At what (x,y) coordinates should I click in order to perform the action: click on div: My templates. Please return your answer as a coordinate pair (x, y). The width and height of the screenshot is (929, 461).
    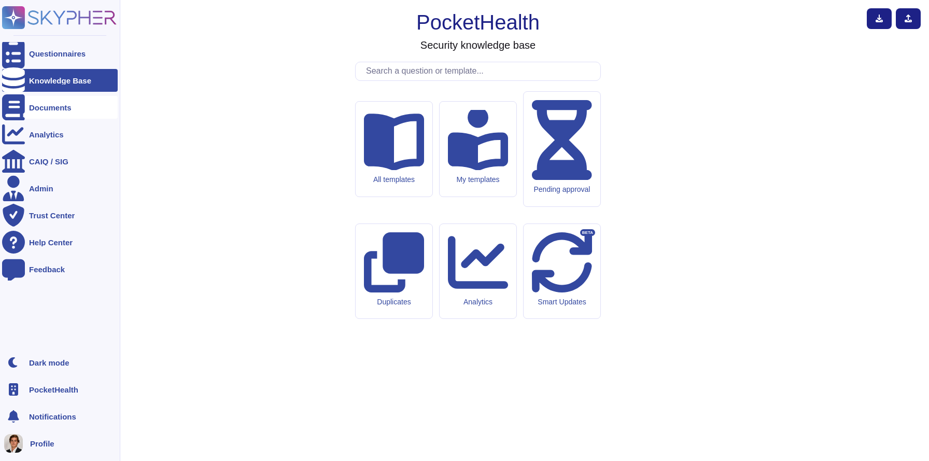
    Looking at the image, I should click on (478, 179).